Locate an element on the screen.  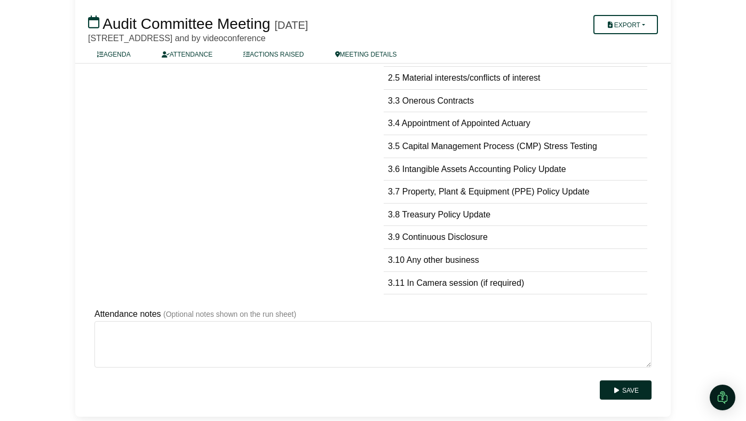
span: Treasury Policy Update is located at coordinates (446, 214).